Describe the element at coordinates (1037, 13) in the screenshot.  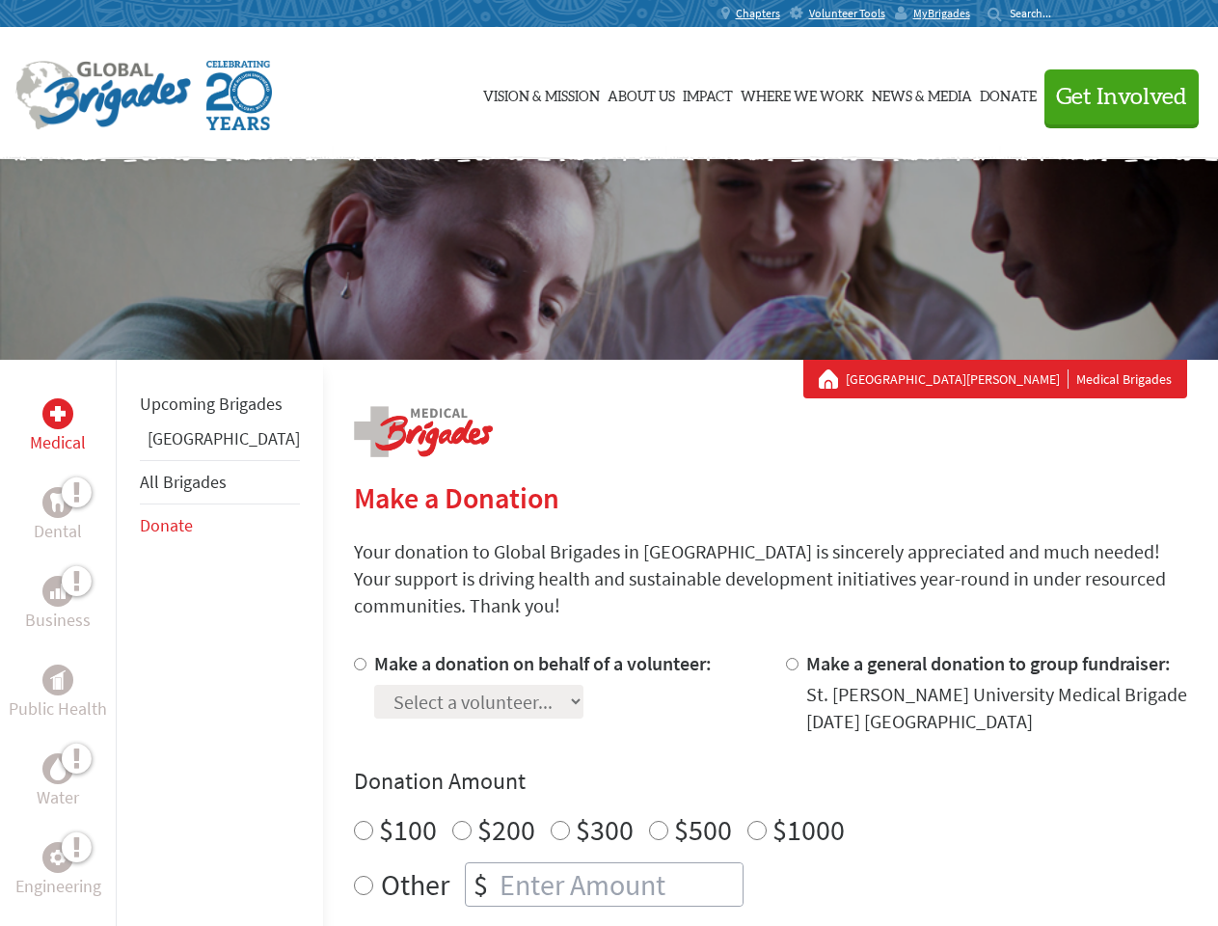
I see `input: Search...` at that location.